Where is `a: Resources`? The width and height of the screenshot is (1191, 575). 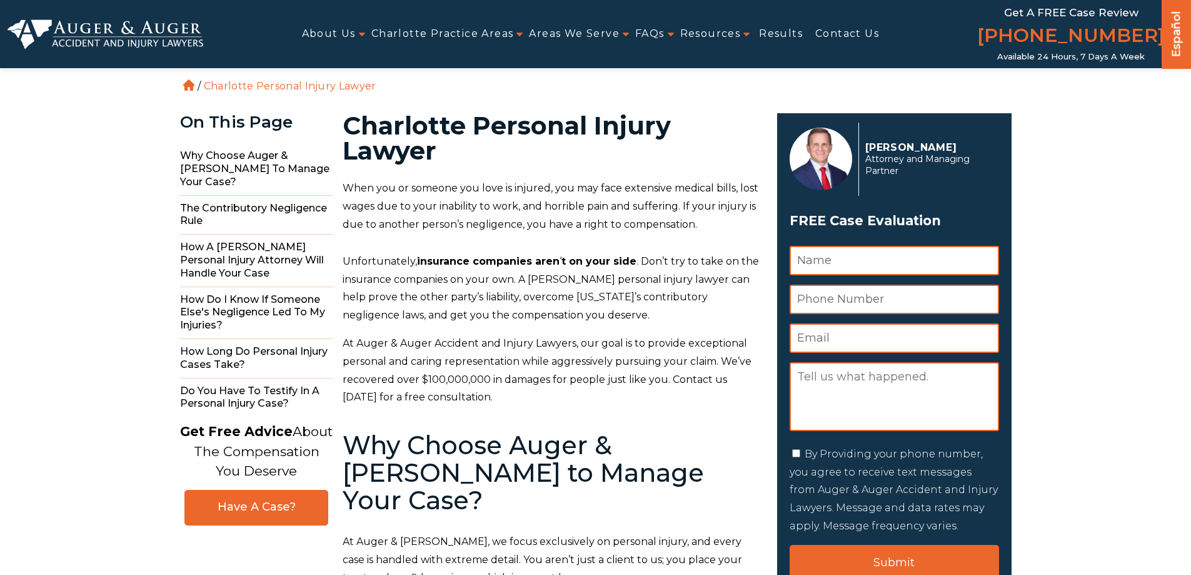
a: Resources is located at coordinates (710, 34).